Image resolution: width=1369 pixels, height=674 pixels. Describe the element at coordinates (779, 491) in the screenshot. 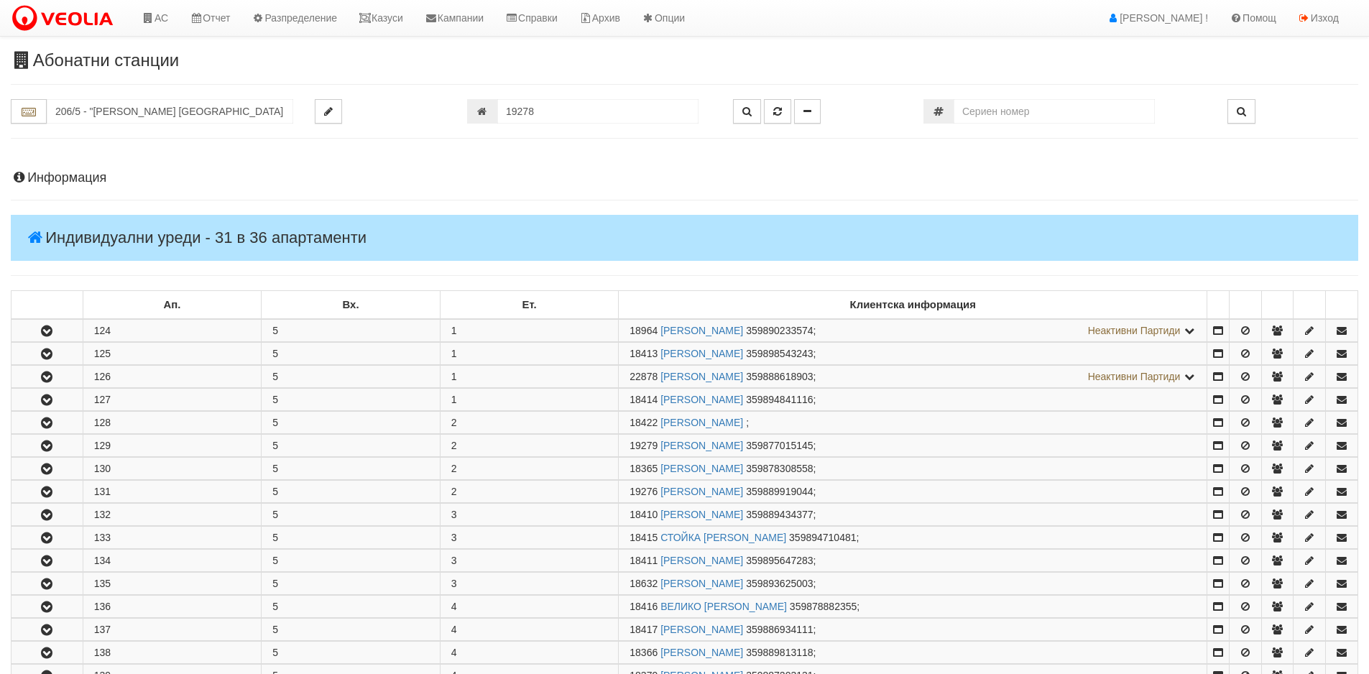

I see `span: 359889919044` at that location.